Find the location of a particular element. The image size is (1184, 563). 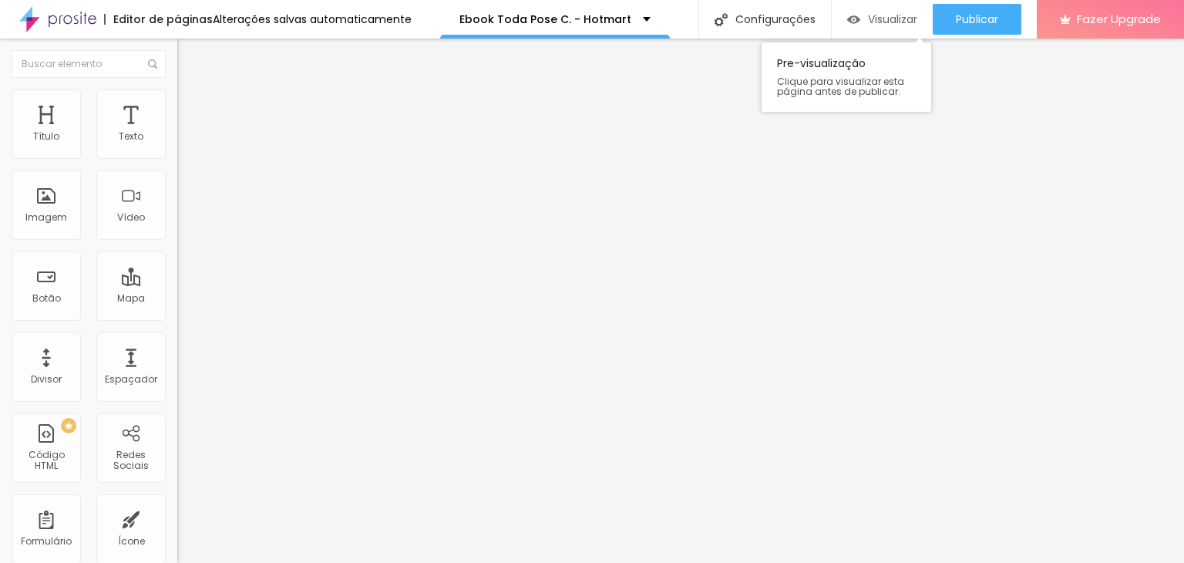

input: Buscar elemento is located at coordinates (89, 64).